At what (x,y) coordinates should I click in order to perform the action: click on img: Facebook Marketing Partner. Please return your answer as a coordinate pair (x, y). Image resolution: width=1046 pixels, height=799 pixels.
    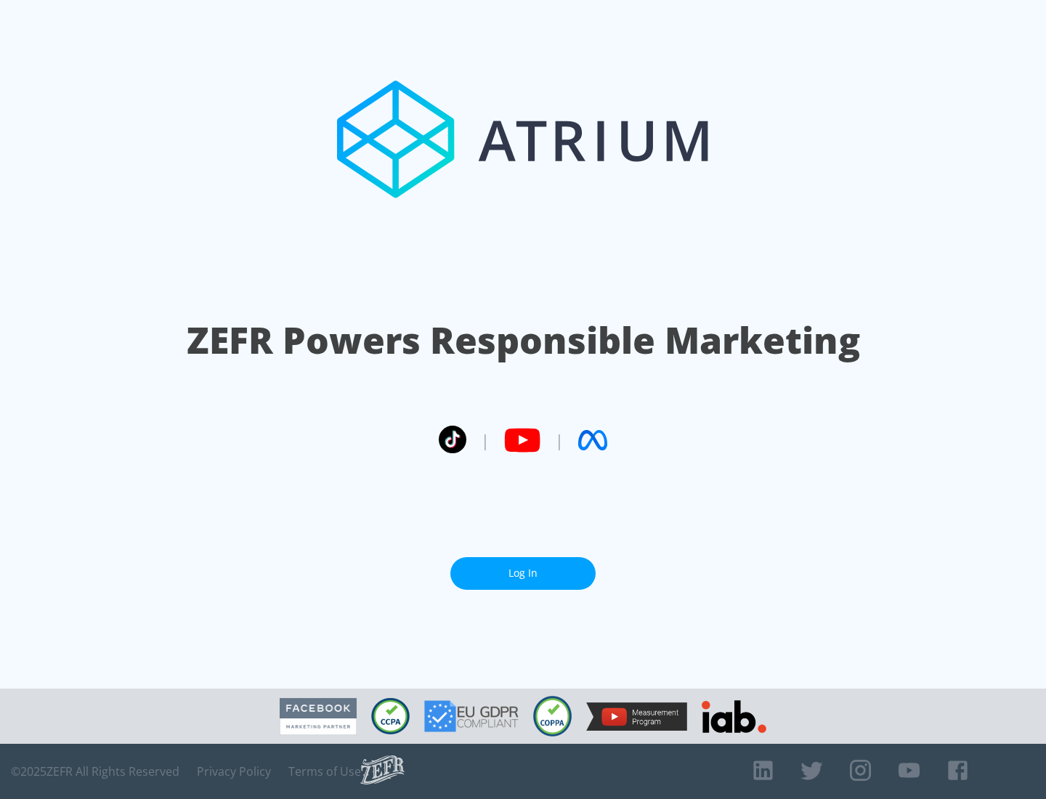
    Looking at the image, I should click on (318, 716).